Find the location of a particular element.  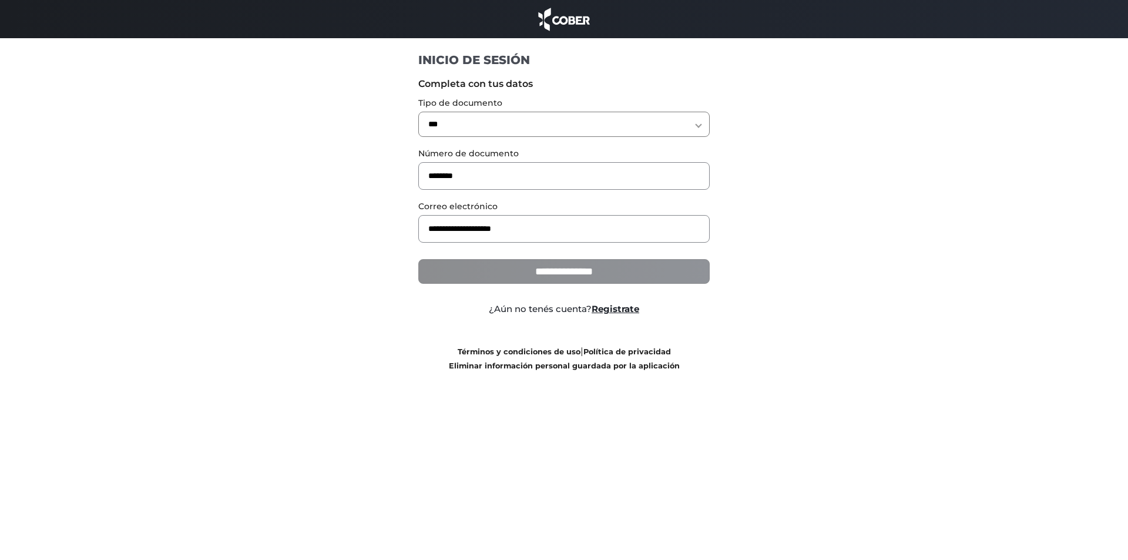

a: Registrate is located at coordinates (615, 308).